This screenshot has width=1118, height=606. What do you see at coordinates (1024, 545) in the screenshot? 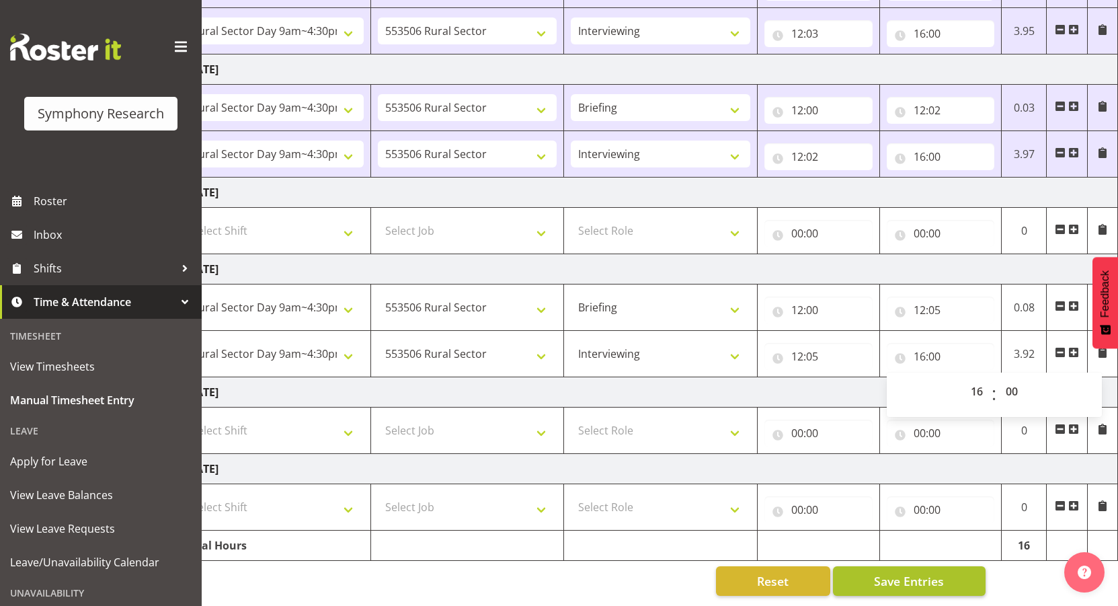
I see `td: 16` at bounding box center [1024, 545].